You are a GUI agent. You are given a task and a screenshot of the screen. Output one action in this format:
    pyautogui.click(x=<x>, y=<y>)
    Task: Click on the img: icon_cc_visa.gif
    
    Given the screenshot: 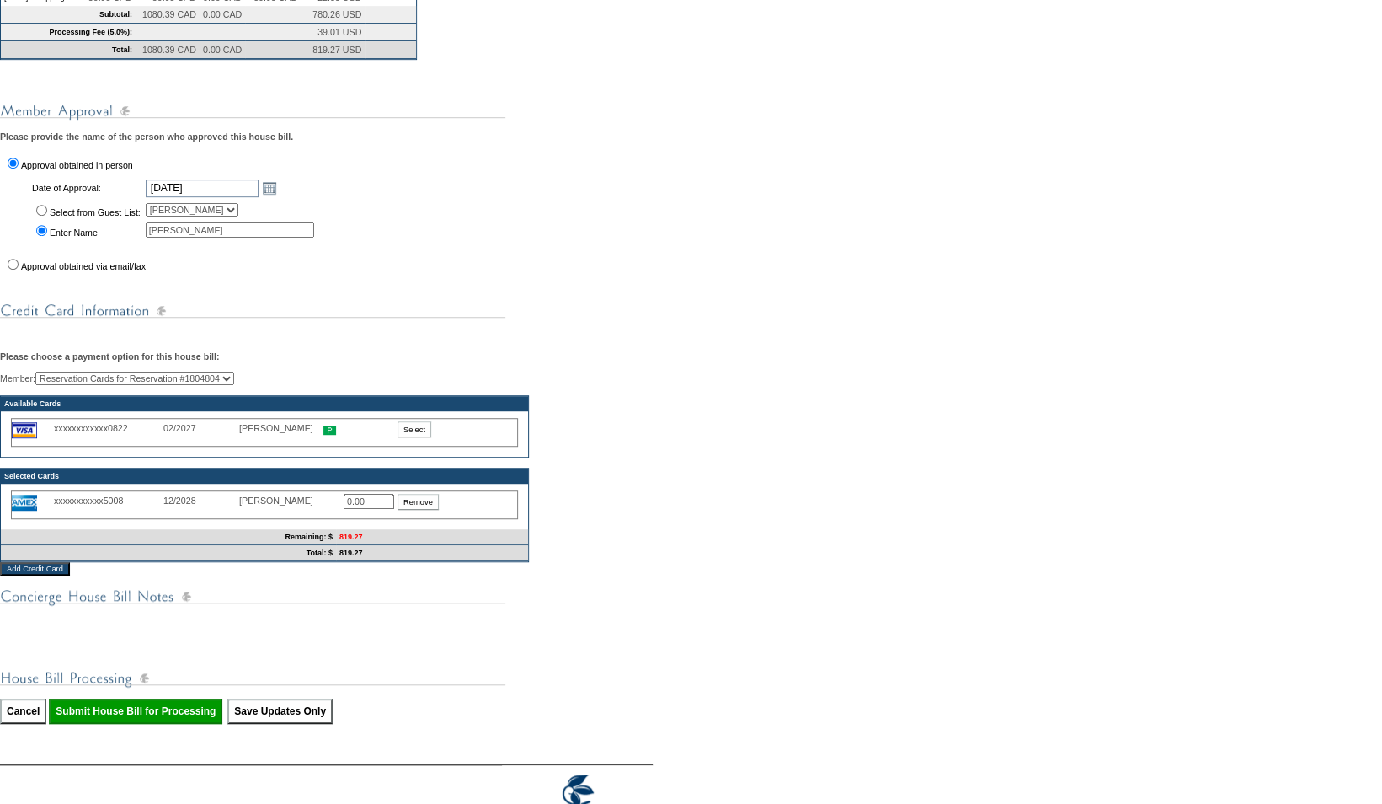 What is the action you would take?
    pyautogui.click(x=24, y=430)
    